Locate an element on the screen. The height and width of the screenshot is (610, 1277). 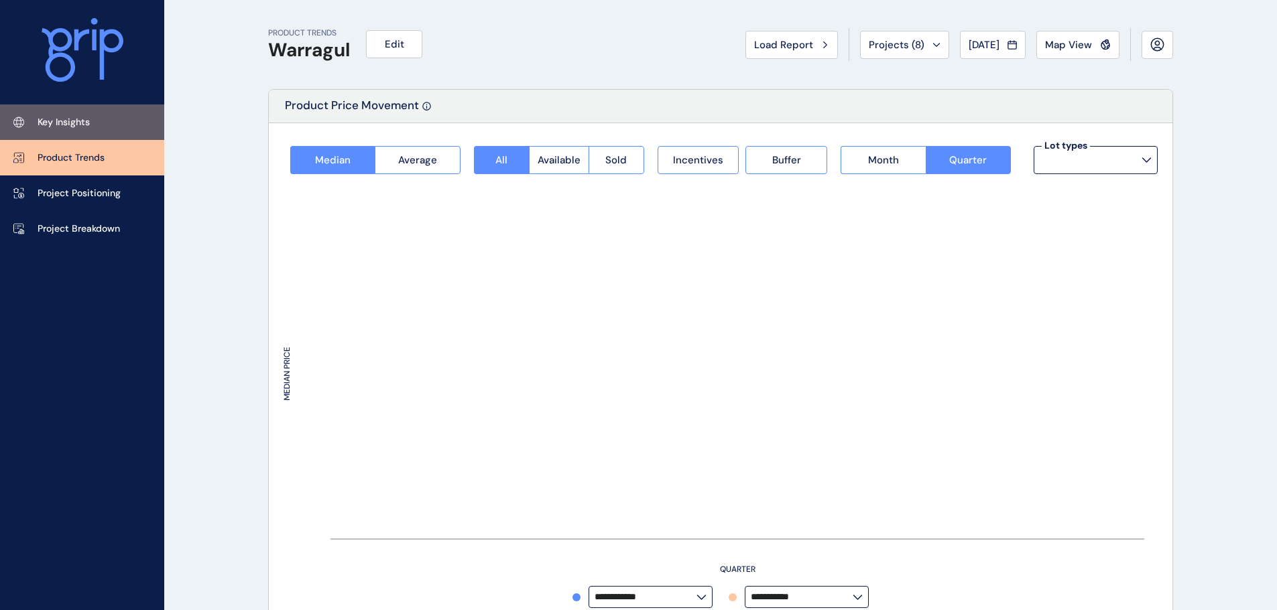
button: Edit is located at coordinates (394, 44).